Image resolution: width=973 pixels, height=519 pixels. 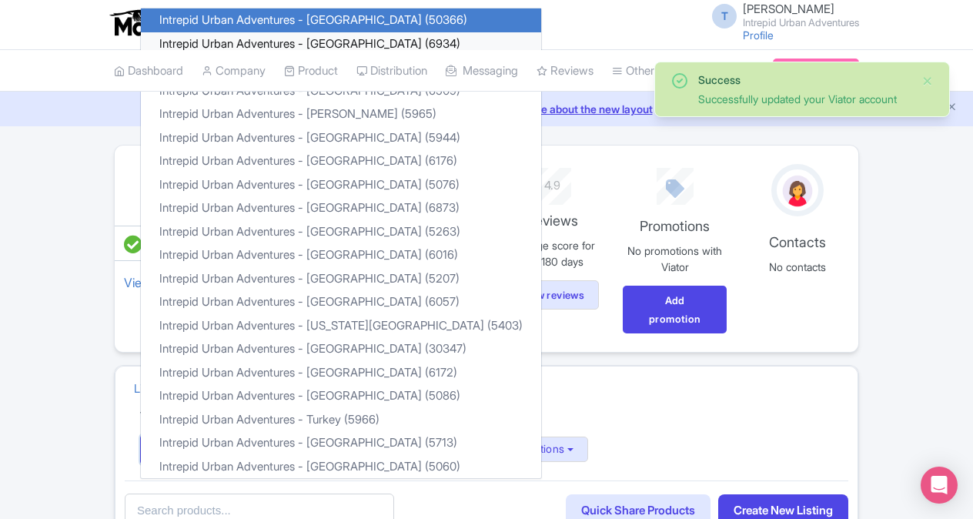 I want to click on a: We made some updates to the platform. Read more about the new layout, so click(x=486, y=109).